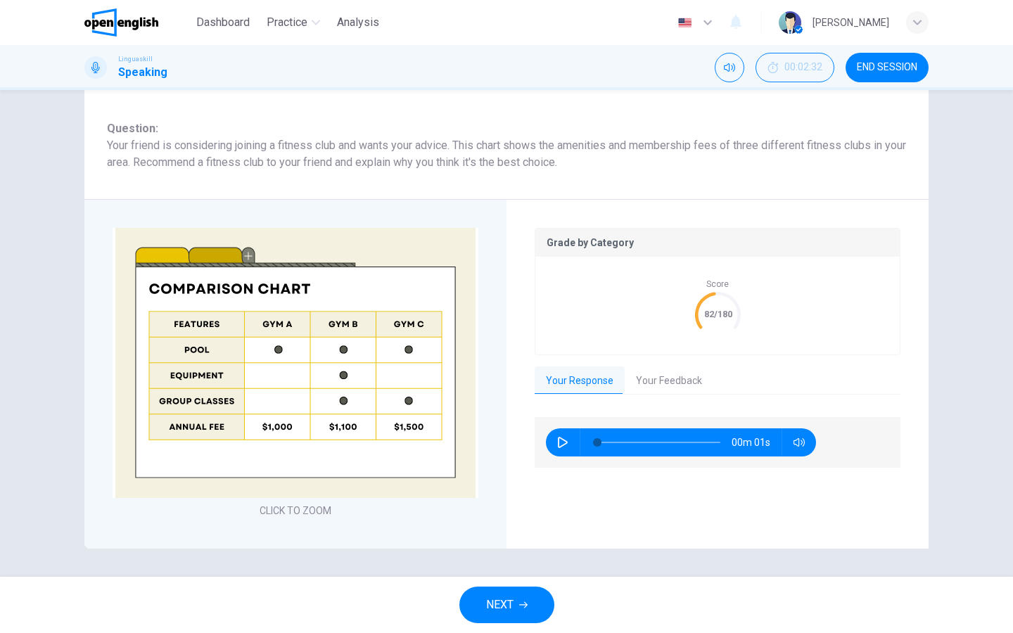 Image resolution: width=1013 pixels, height=633 pixels. I want to click on div: basic tabs example, so click(718, 381).